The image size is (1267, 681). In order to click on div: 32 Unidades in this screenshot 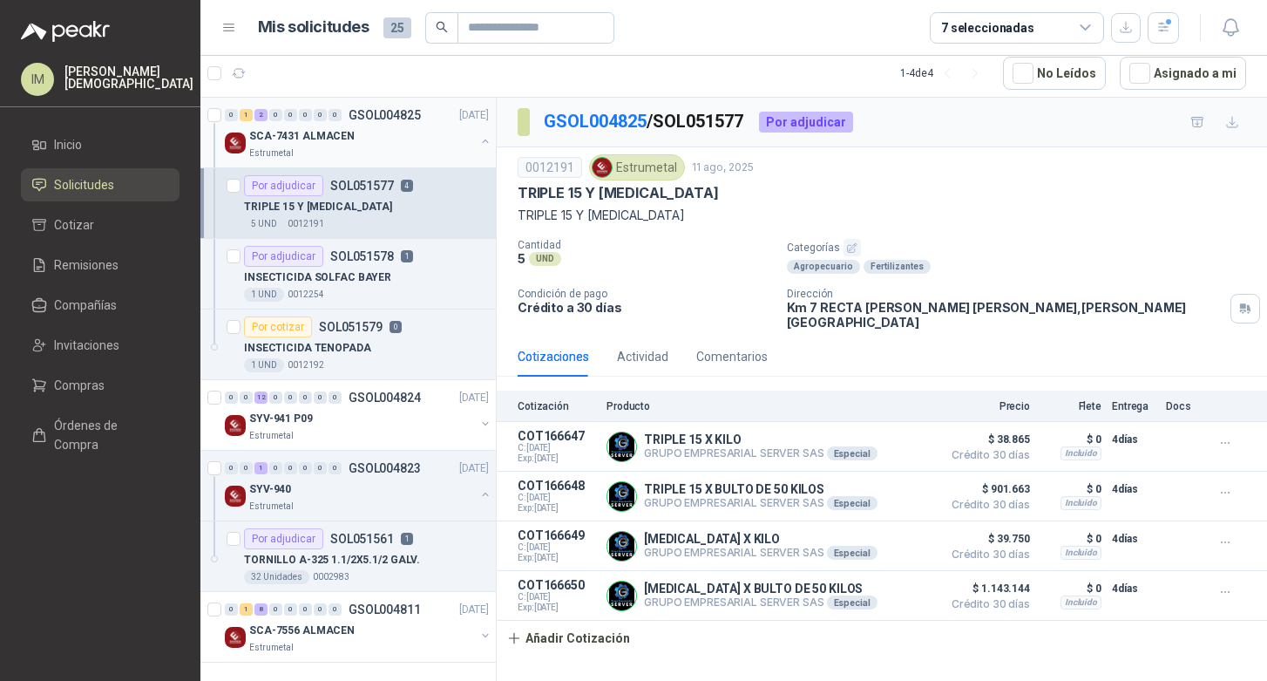, I will do `click(276, 577)`.